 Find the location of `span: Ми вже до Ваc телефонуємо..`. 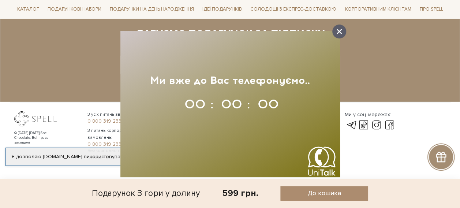

span: Ми вже до Ваc телефонуємо.. is located at coordinates (230, 80).